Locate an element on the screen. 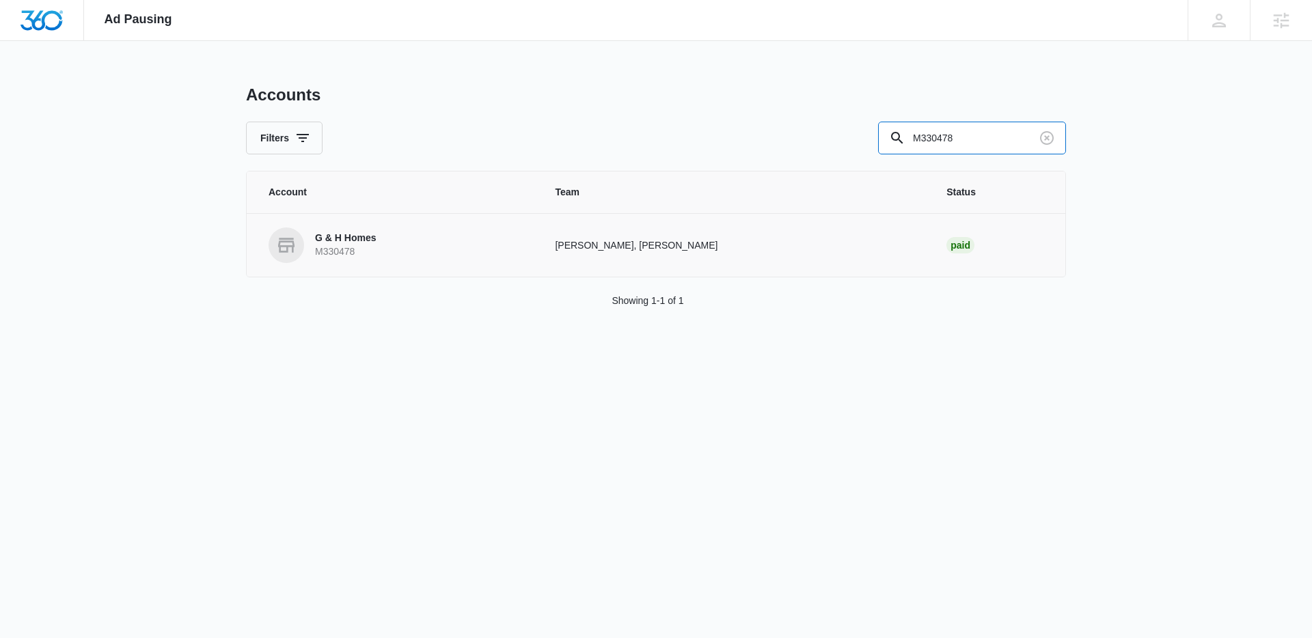 The image size is (1312, 638). span: Team is located at coordinates (734, 192).